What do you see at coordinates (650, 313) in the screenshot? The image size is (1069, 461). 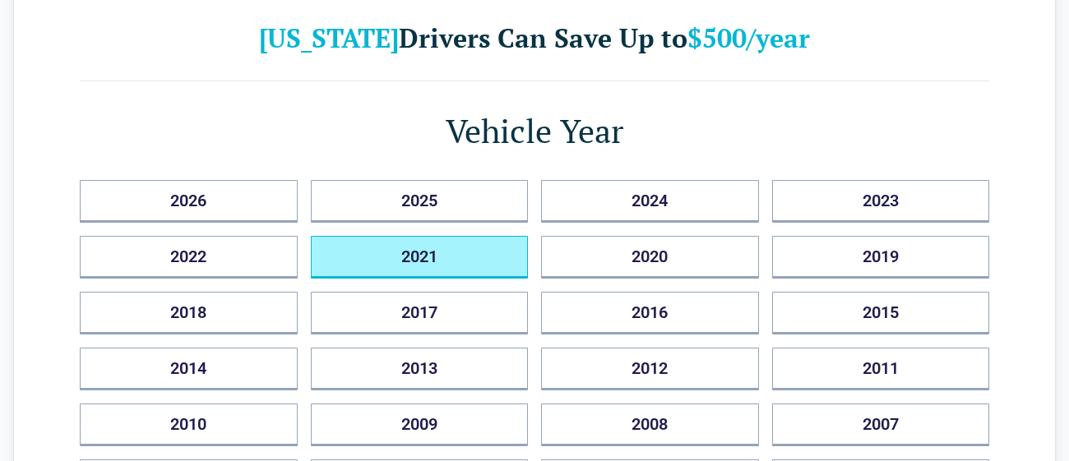 I see `button: 2016` at bounding box center [650, 313].